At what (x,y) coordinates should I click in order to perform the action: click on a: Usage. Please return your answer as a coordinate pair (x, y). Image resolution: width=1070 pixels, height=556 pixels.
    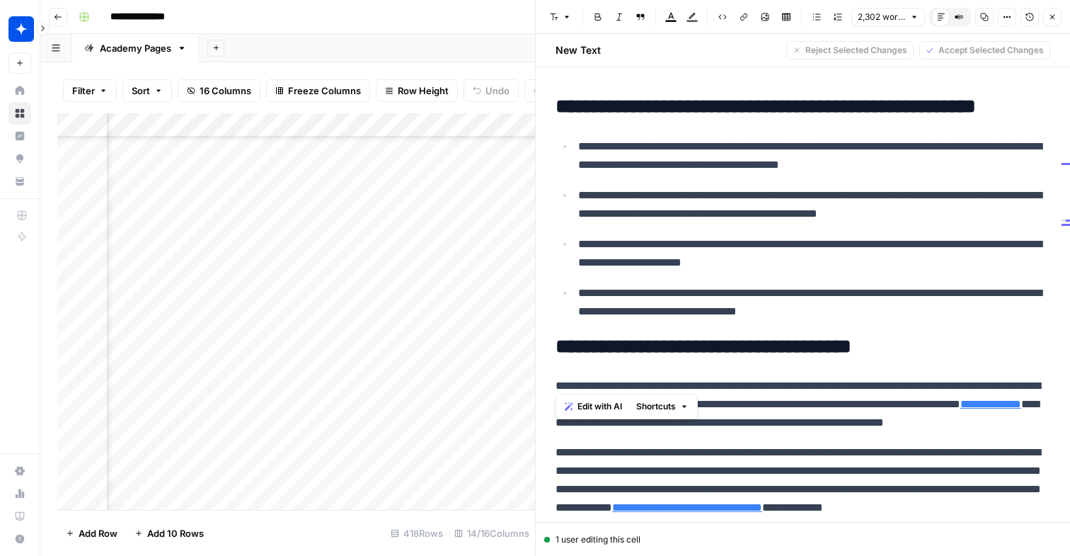
    Looking at the image, I should click on (20, 493).